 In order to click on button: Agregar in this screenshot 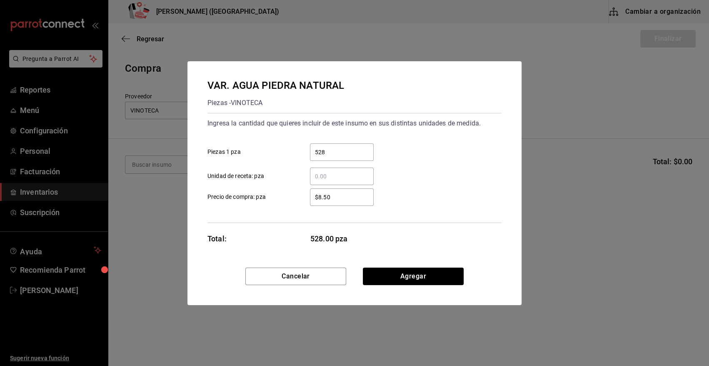, I will do `click(413, 276)`.